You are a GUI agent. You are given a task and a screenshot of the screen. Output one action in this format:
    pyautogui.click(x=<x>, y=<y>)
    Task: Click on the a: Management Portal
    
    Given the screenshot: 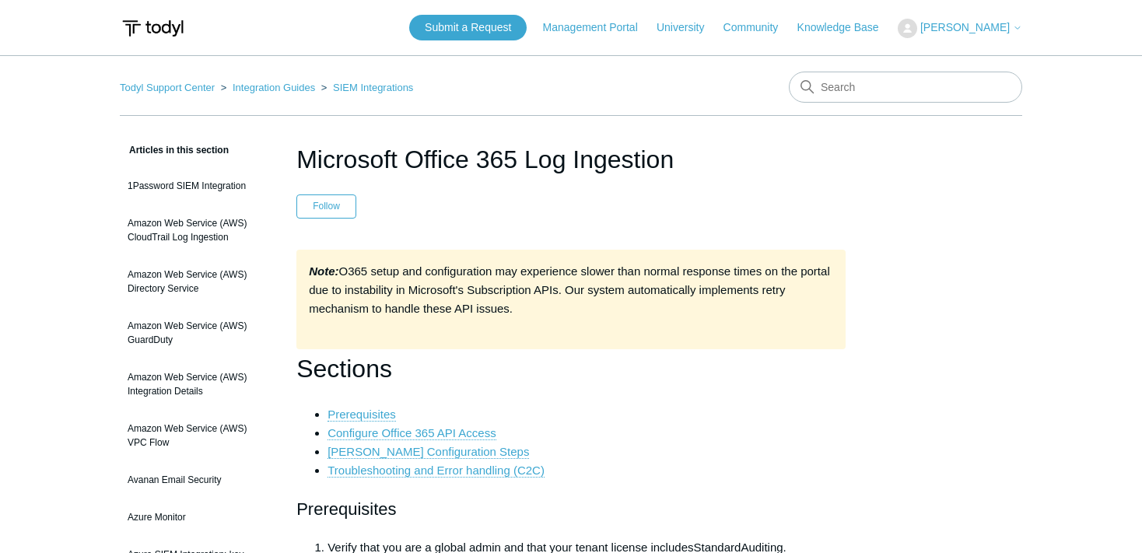 What is the action you would take?
    pyautogui.click(x=598, y=27)
    